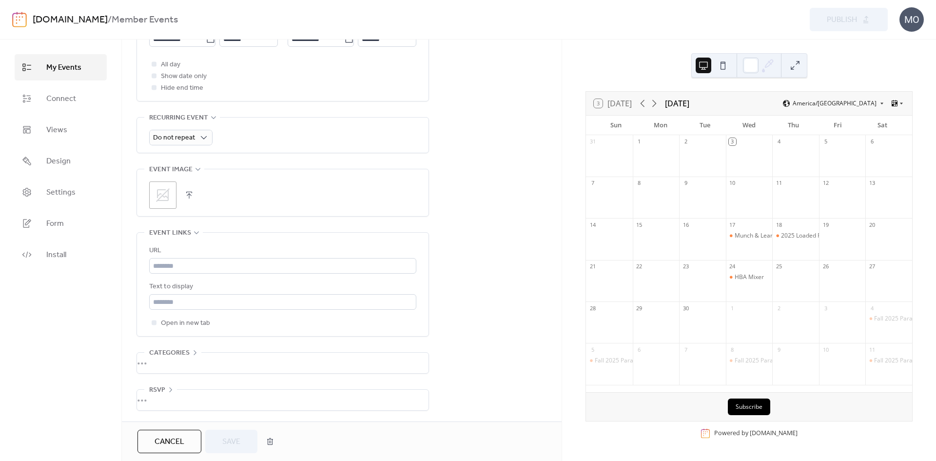  What do you see at coordinates (174, 137) in the screenshot?
I see `span: Do not repeat` at bounding box center [174, 137].